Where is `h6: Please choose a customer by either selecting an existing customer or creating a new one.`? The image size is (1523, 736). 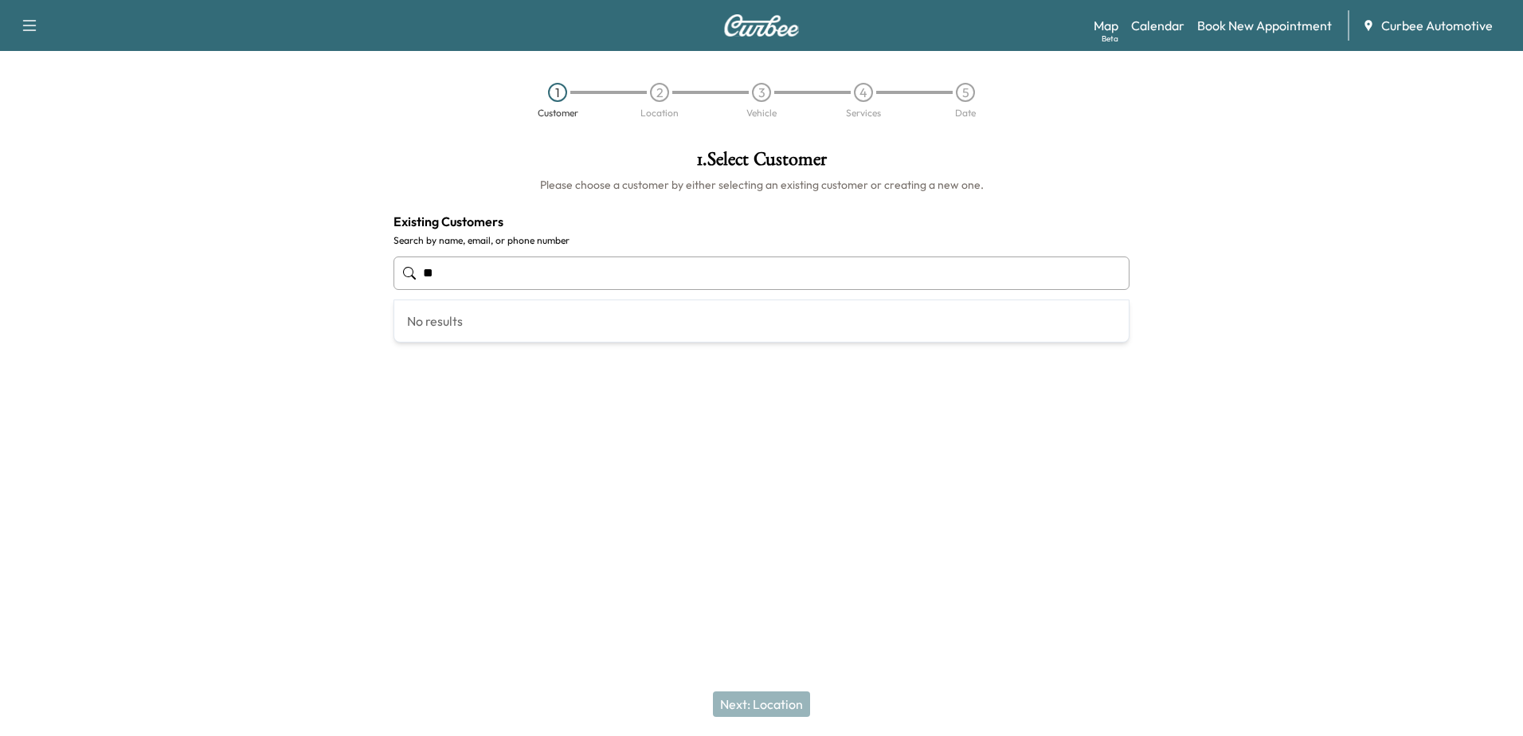 h6: Please choose a customer by either selecting an existing customer or creating a new one. is located at coordinates (762, 185).